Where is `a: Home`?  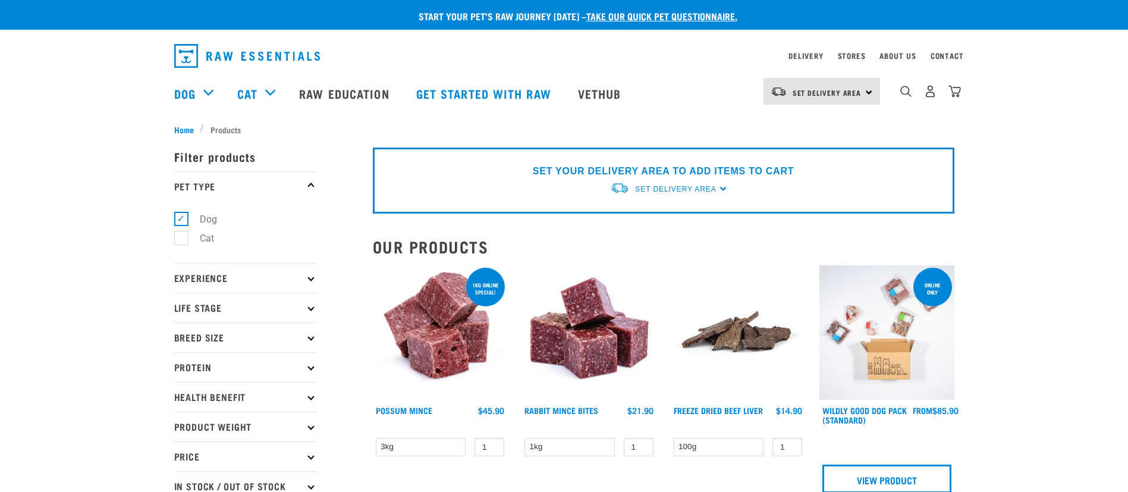 a: Home is located at coordinates (187, 129).